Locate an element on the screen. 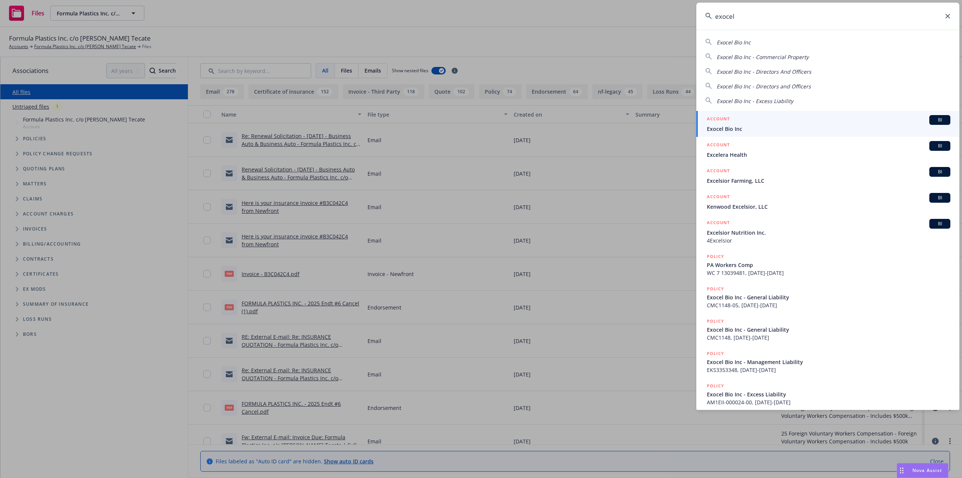 This screenshot has height=478, width=962. span: Excelsior Nutrition Inc. is located at coordinates (828, 232).